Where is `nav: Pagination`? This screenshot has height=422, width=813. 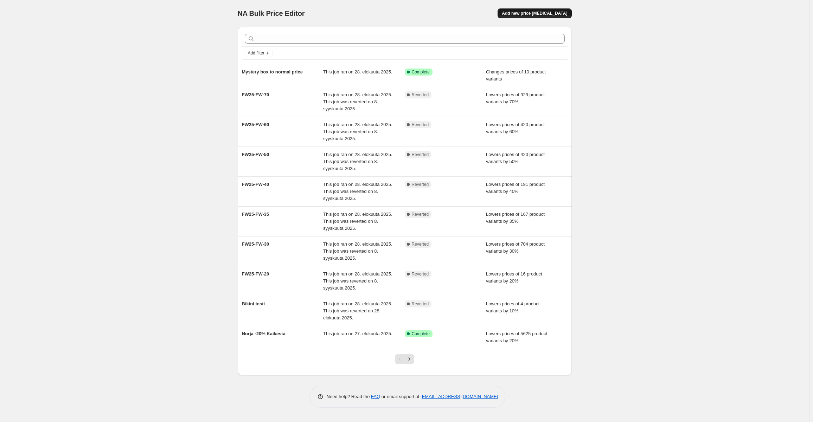
nav: Pagination is located at coordinates (404, 359).